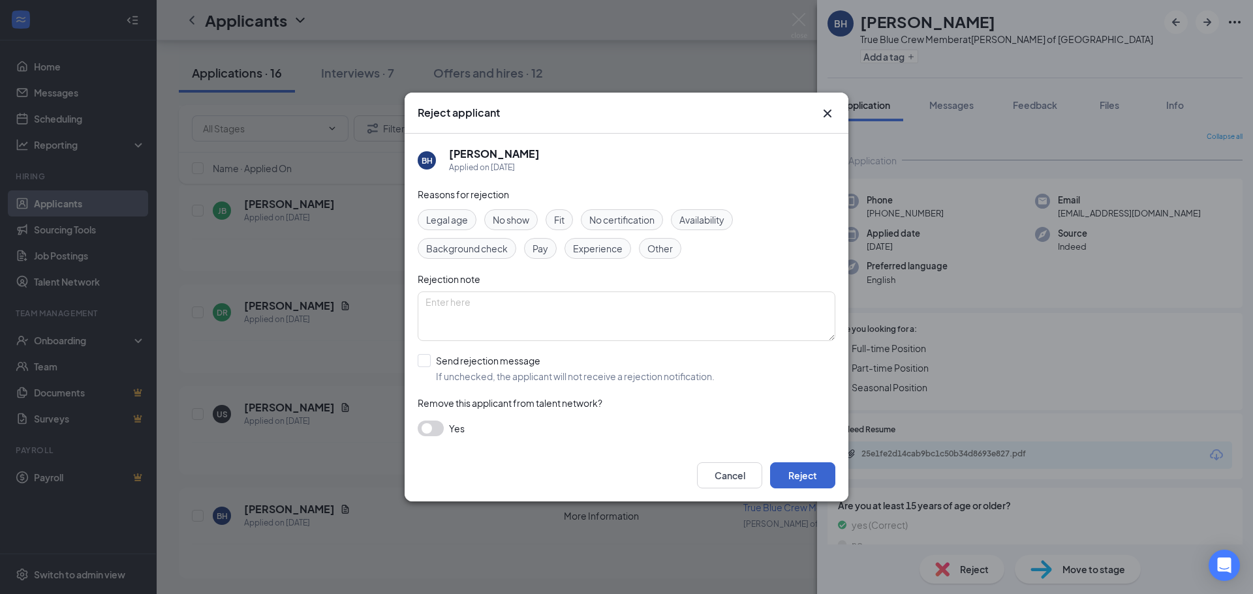 This screenshot has width=1253, height=594. I want to click on button: Reject, so click(803, 476).